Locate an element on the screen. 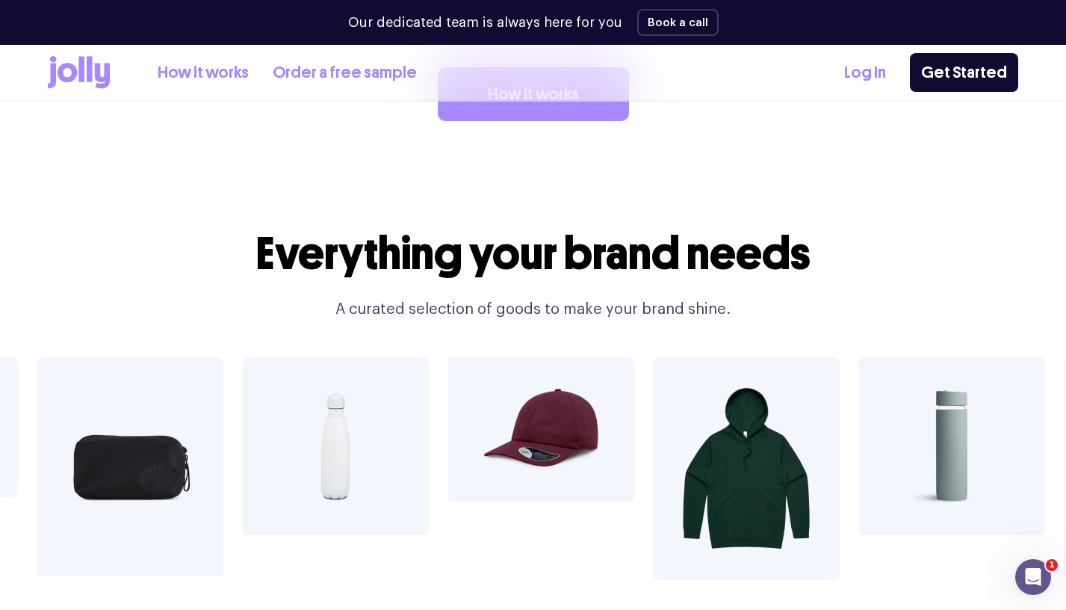 This screenshot has width=1066, height=610. h2: Everything your brand needs is located at coordinates (533, 254).